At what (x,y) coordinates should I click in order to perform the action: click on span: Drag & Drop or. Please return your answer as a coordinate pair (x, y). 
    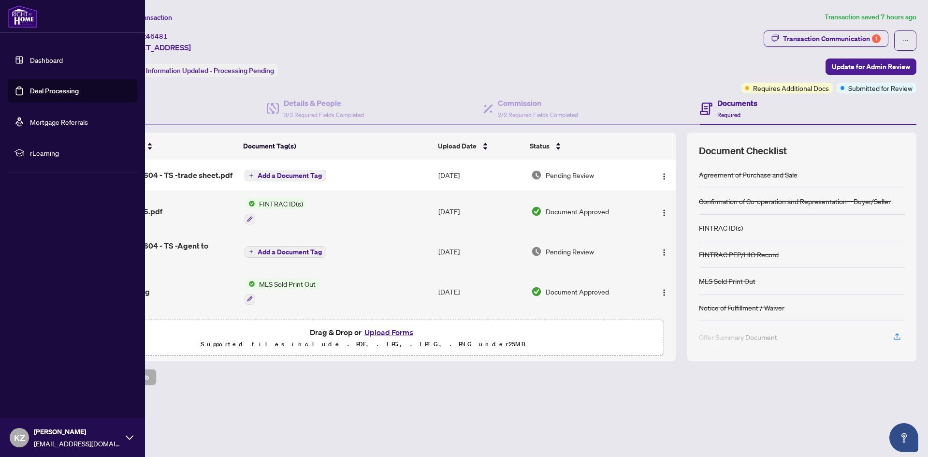
    Looking at the image, I should click on (363, 332).